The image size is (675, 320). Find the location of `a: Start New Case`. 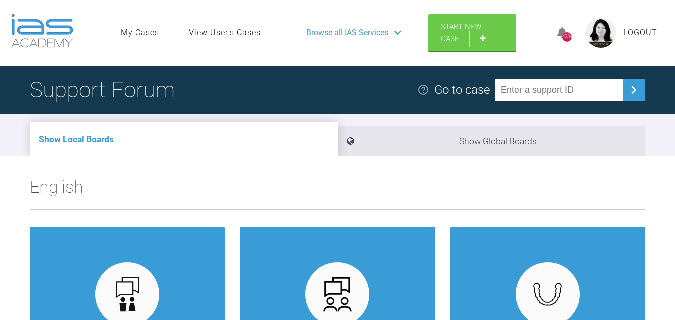

a: Start New Case is located at coordinates (472, 33).